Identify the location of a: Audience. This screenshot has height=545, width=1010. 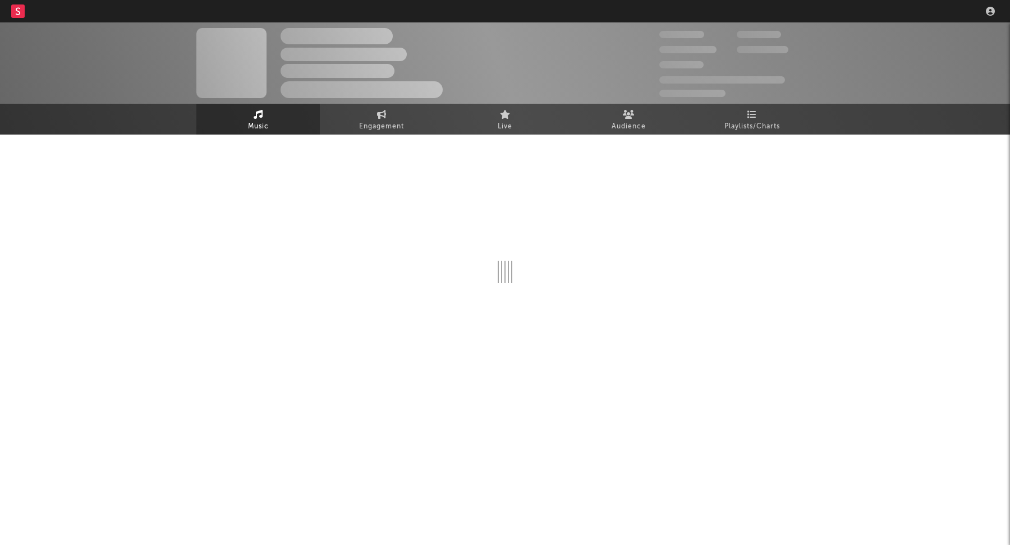
(629, 119).